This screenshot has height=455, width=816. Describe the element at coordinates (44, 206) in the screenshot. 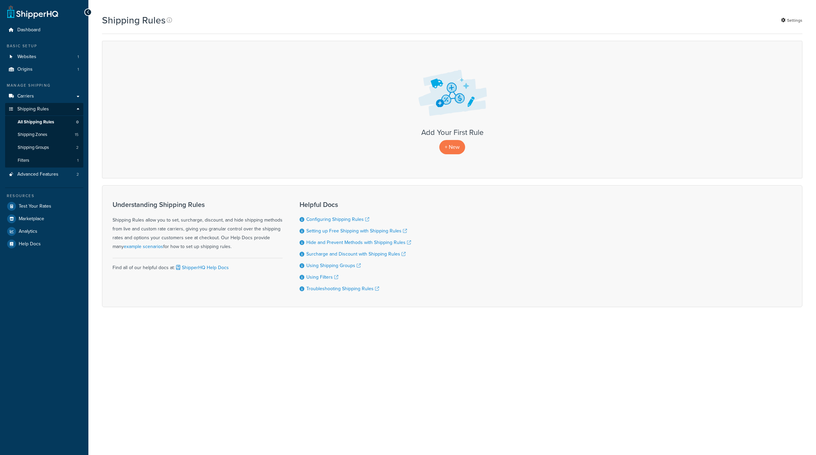

I see `a: Test Your Rates` at that location.